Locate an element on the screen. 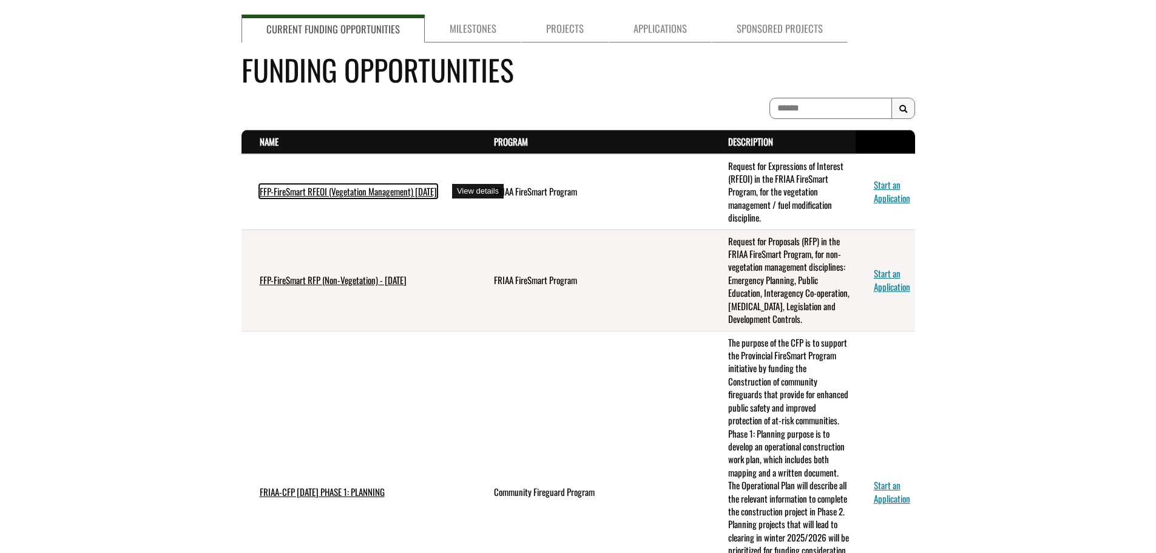 The image size is (1156, 553). a: Milestones is located at coordinates (473, 29).